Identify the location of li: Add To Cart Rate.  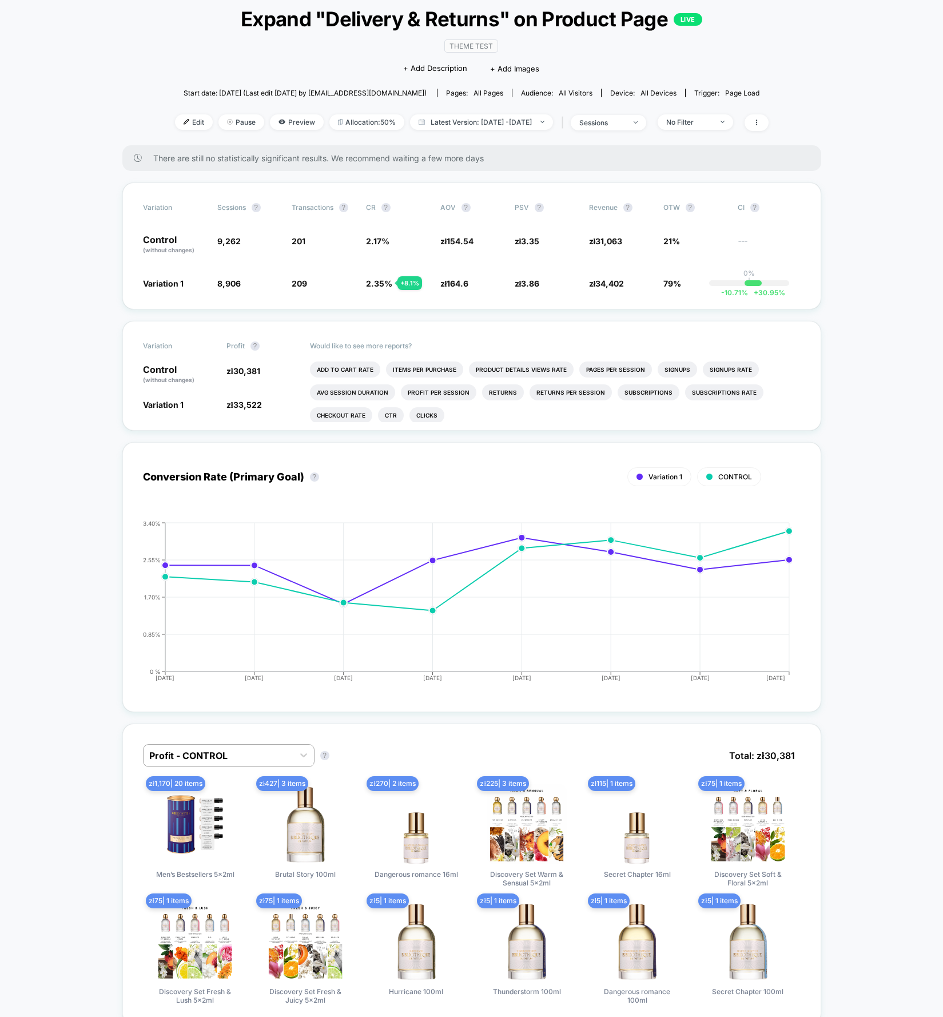
(345, 369).